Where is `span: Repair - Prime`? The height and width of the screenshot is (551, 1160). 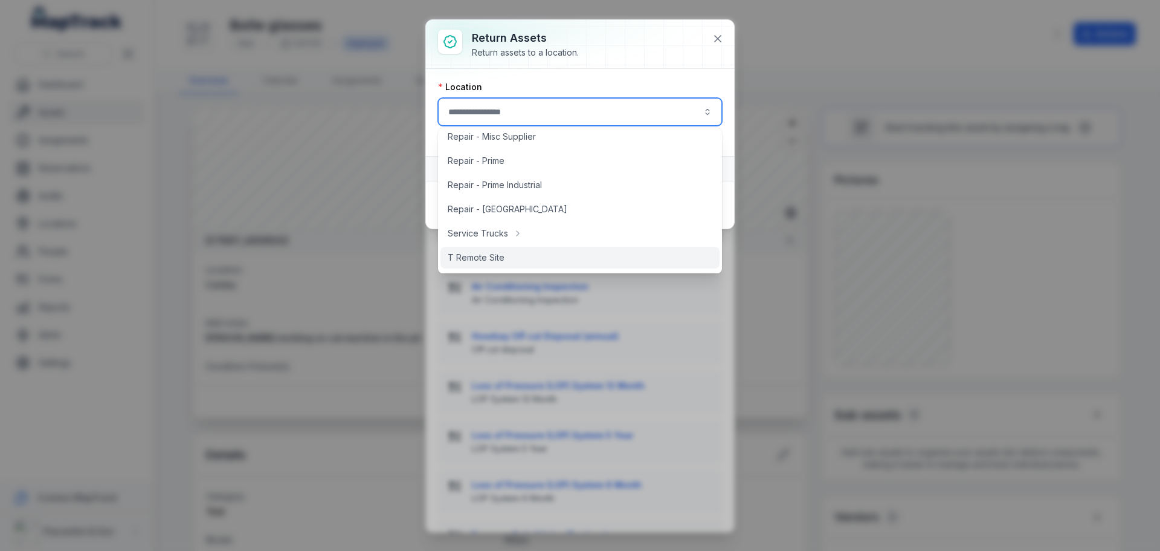
span: Repair - Prime is located at coordinates (476, 161).